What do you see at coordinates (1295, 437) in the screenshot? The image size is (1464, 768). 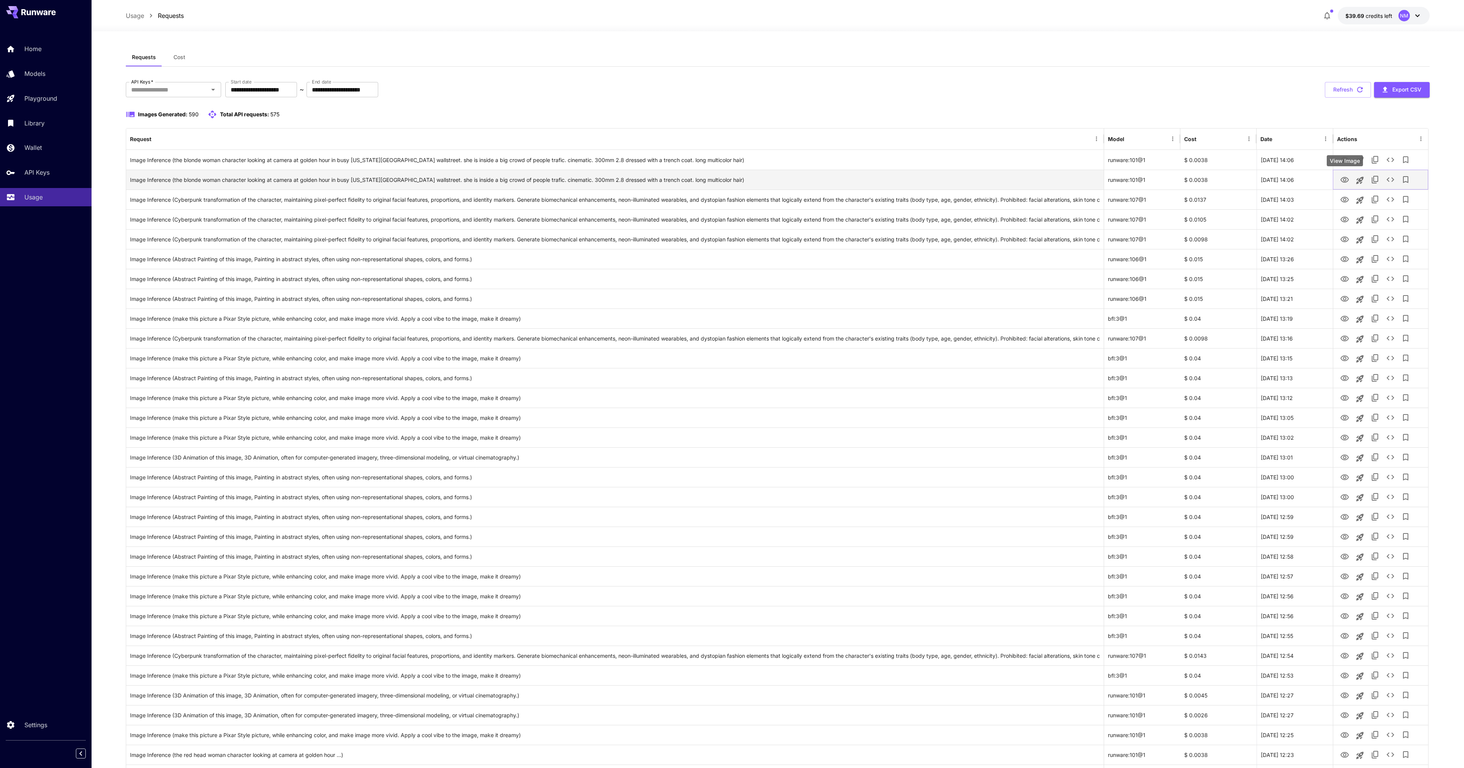 I see `div: 24 Aug, 2025 13:02` at bounding box center [1295, 437].